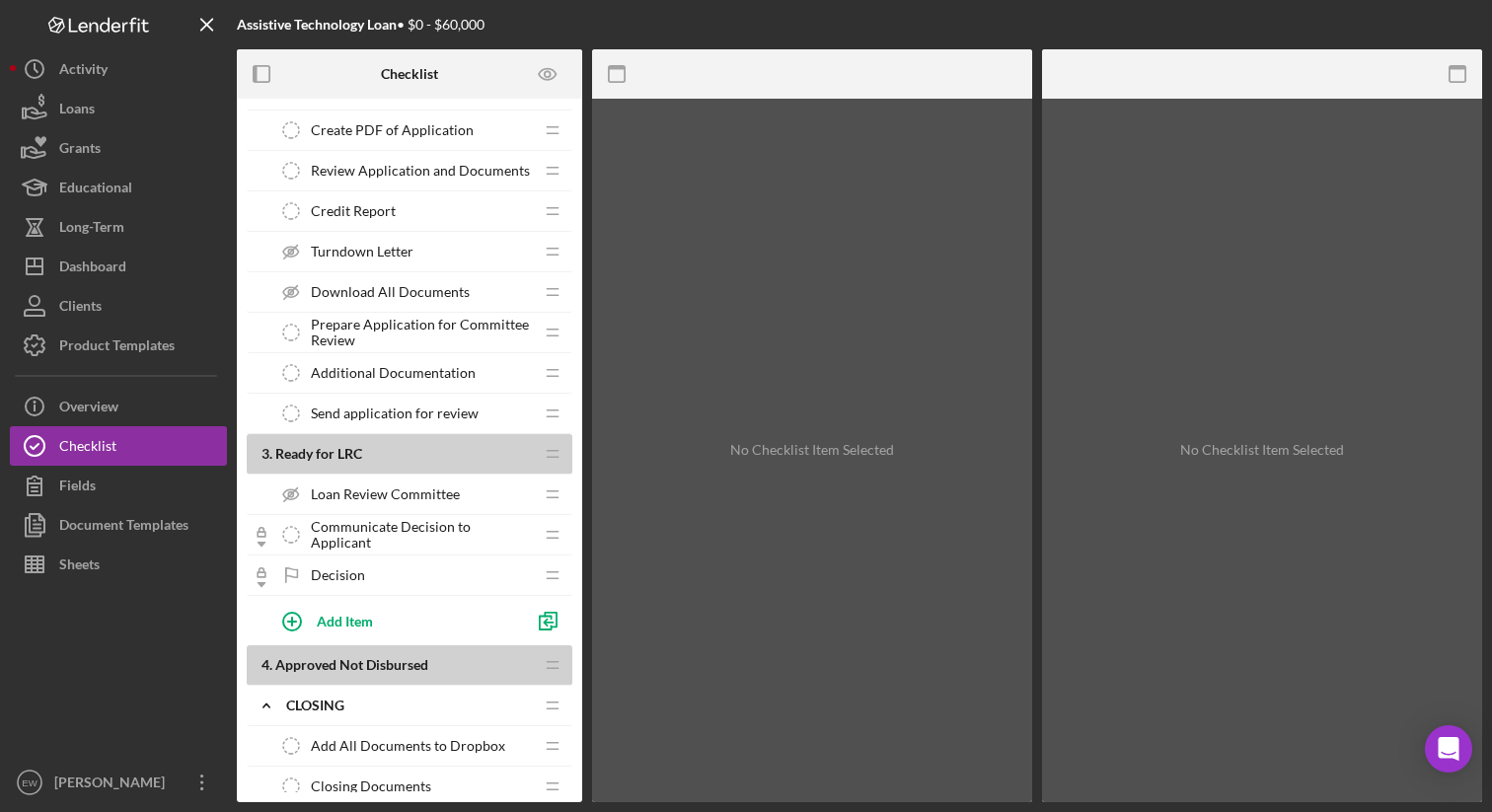 This screenshot has height=812, width=1492. What do you see at coordinates (319, 452) in the screenshot?
I see `span: Ready for LRC` at bounding box center [319, 452].